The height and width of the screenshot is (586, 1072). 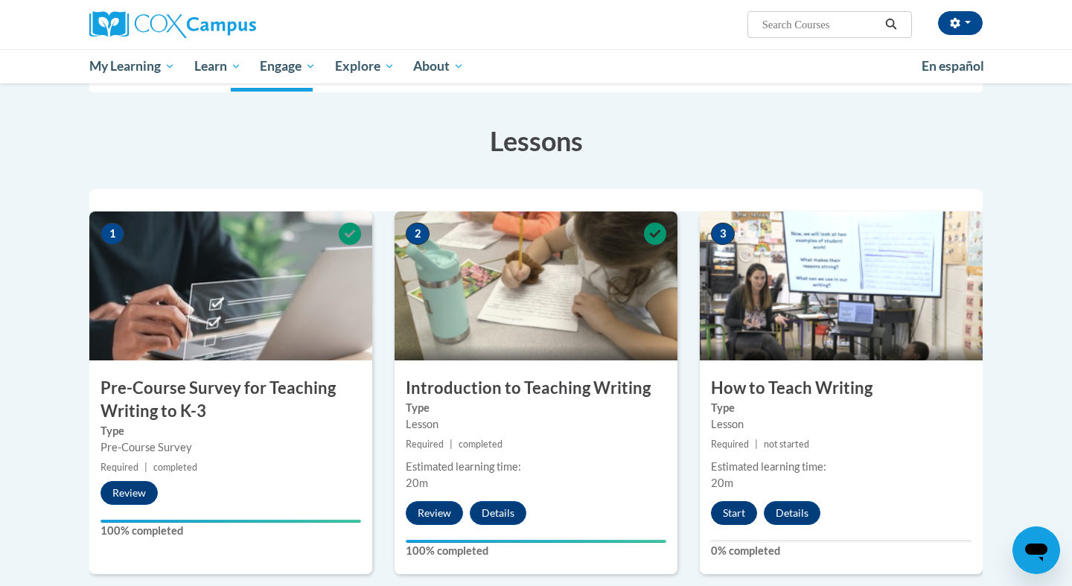 I want to click on button: Account Settings, so click(x=961, y=23).